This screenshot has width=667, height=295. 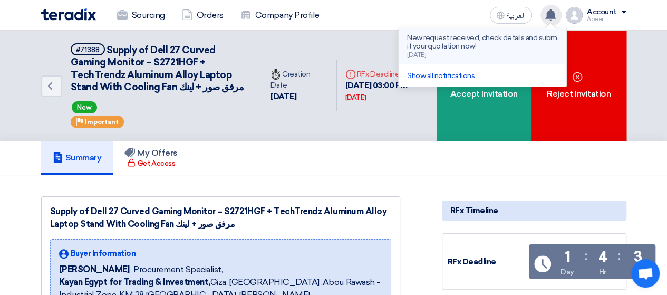 What do you see at coordinates (151, 153) in the screenshot?
I see `h5: My Offers` at bounding box center [151, 153].